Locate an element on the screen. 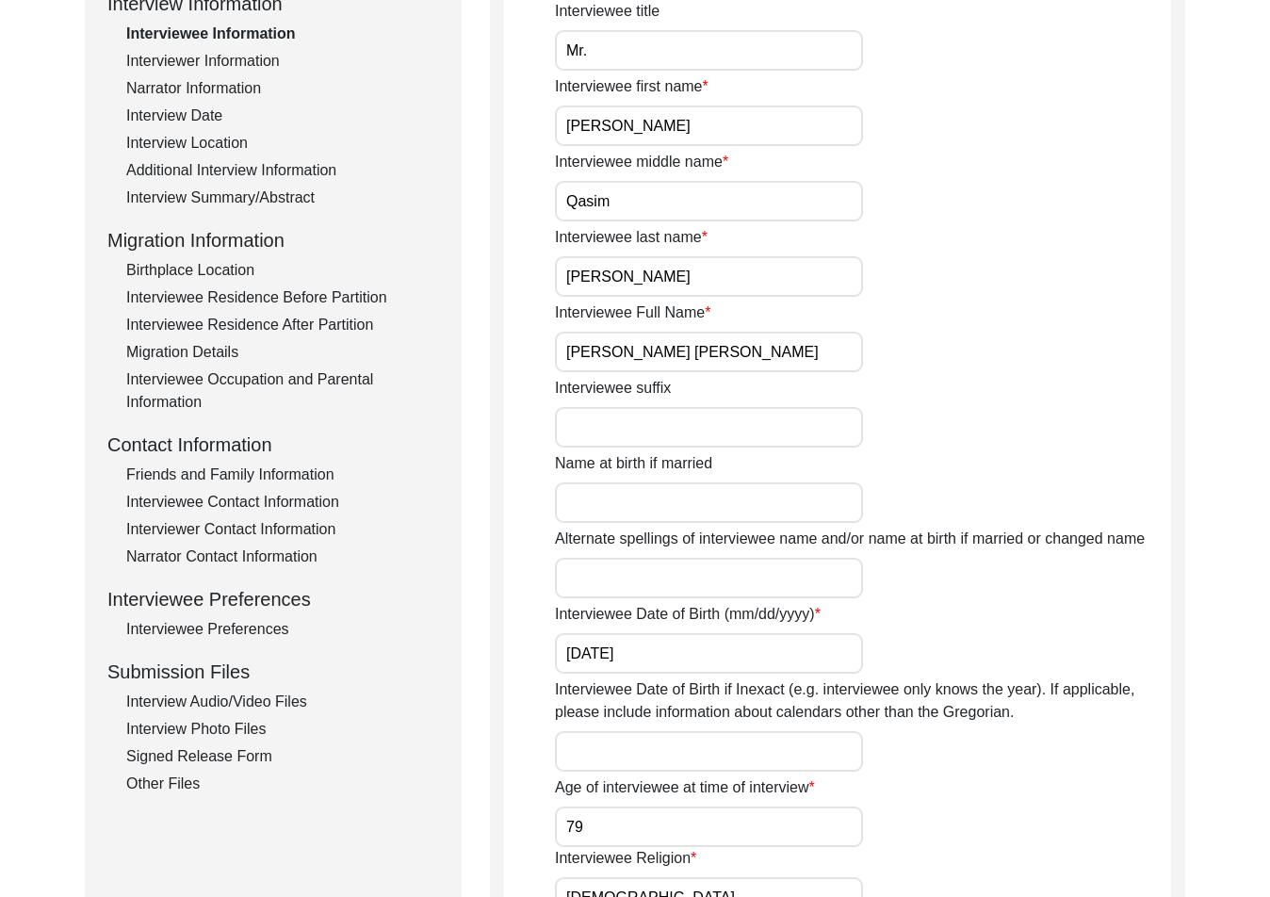 Image resolution: width=1270 pixels, height=897 pixels. div: Interviewee Occupation and Parental Information is located at coordinates (283, 391).